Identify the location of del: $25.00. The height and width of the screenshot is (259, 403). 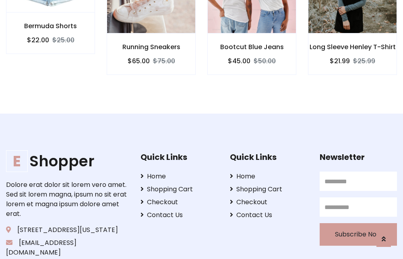
(63, 40).